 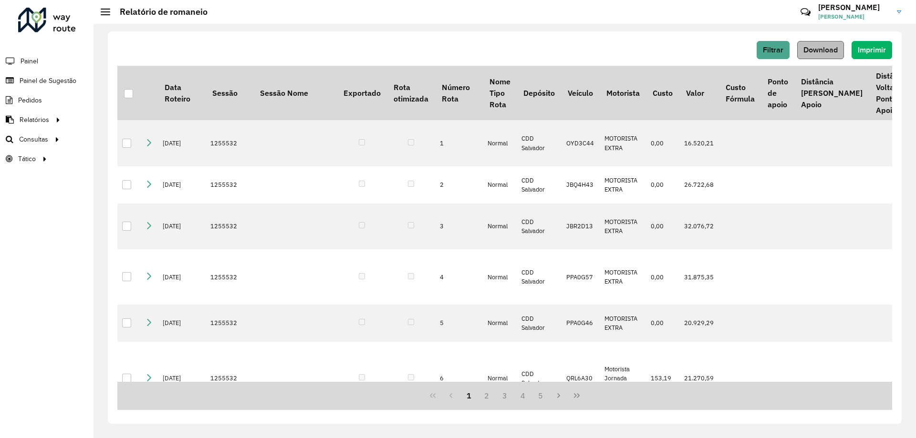 I want to click on td: JBQ4H43, so click(x=580, y=185).